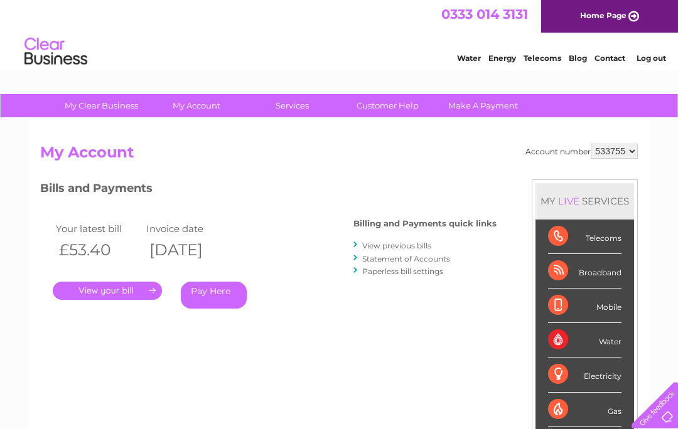 This screenshot has height=429, width=678. What do you see at coordinates (339, 156) in the screenshot?
I see `h2: My Account` at bounding box center [339, 156].